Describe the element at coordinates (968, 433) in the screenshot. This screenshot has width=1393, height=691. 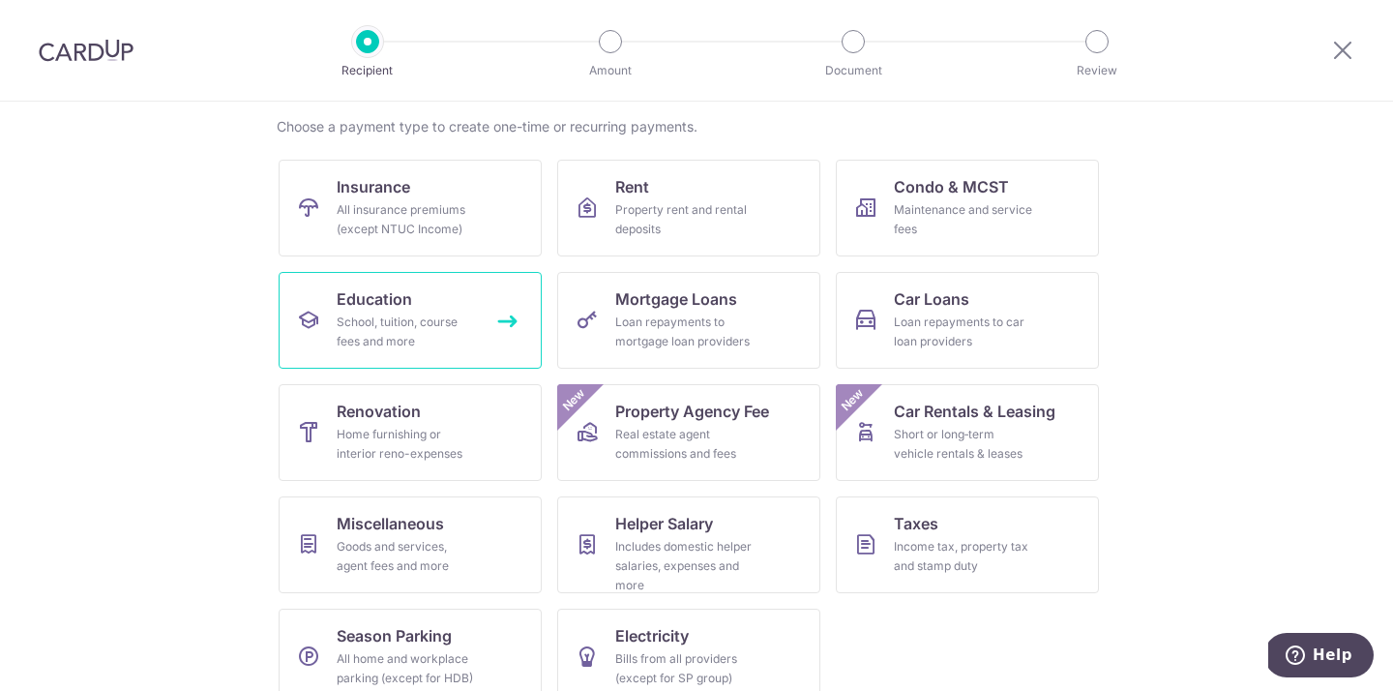
I see `a: Car Rentals & LeasingShort or long‑term vehicle rentals & leasesNew` at that location.